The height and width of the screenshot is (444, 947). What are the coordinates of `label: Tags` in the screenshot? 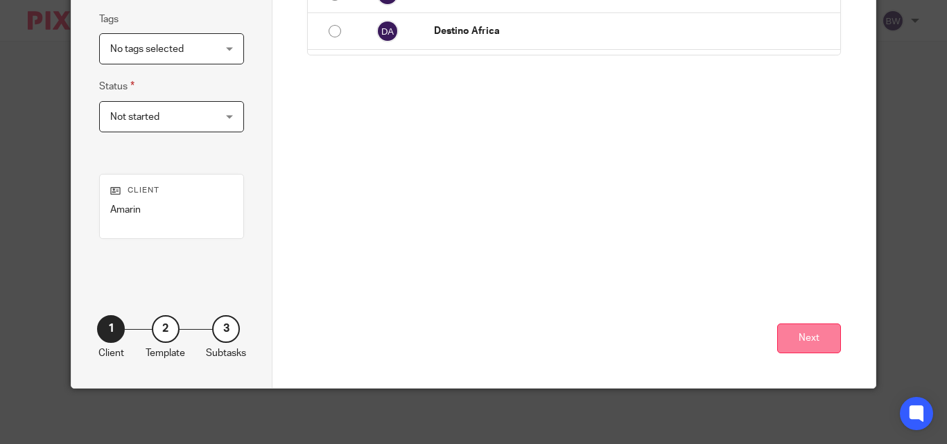 It's located at (109, 19).